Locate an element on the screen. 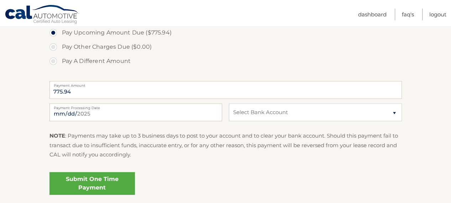  input: Payment Amount is located at coordinates (226, 90).